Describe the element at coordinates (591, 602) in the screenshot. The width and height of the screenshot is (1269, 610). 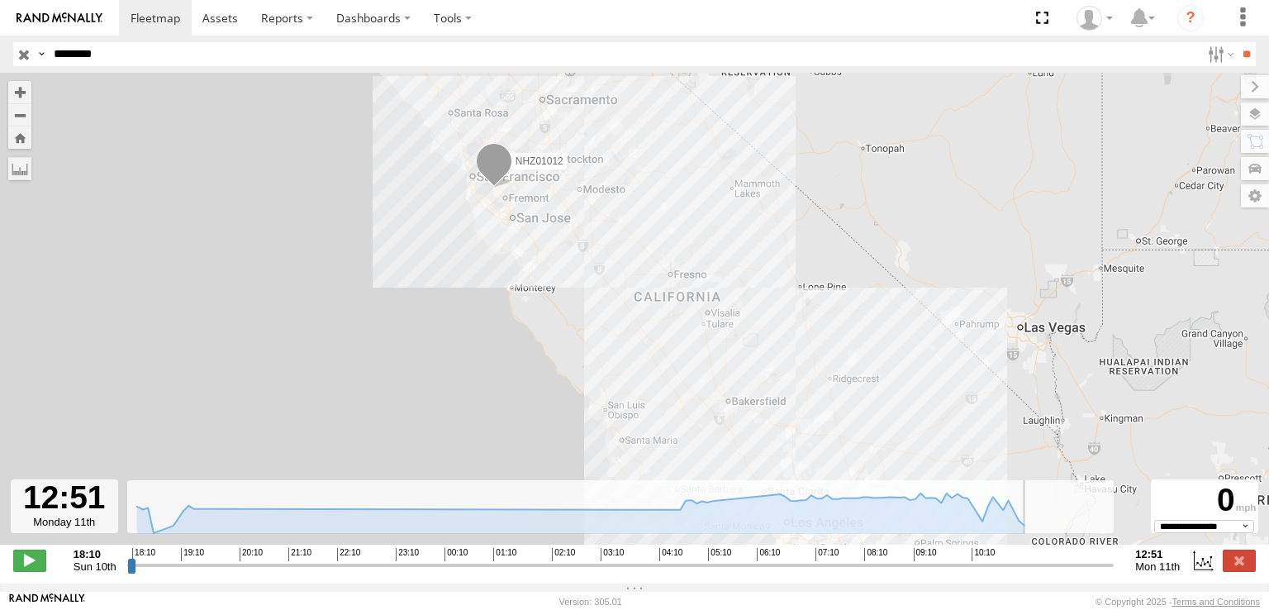
I see `div: Version: 305.01` at that location.